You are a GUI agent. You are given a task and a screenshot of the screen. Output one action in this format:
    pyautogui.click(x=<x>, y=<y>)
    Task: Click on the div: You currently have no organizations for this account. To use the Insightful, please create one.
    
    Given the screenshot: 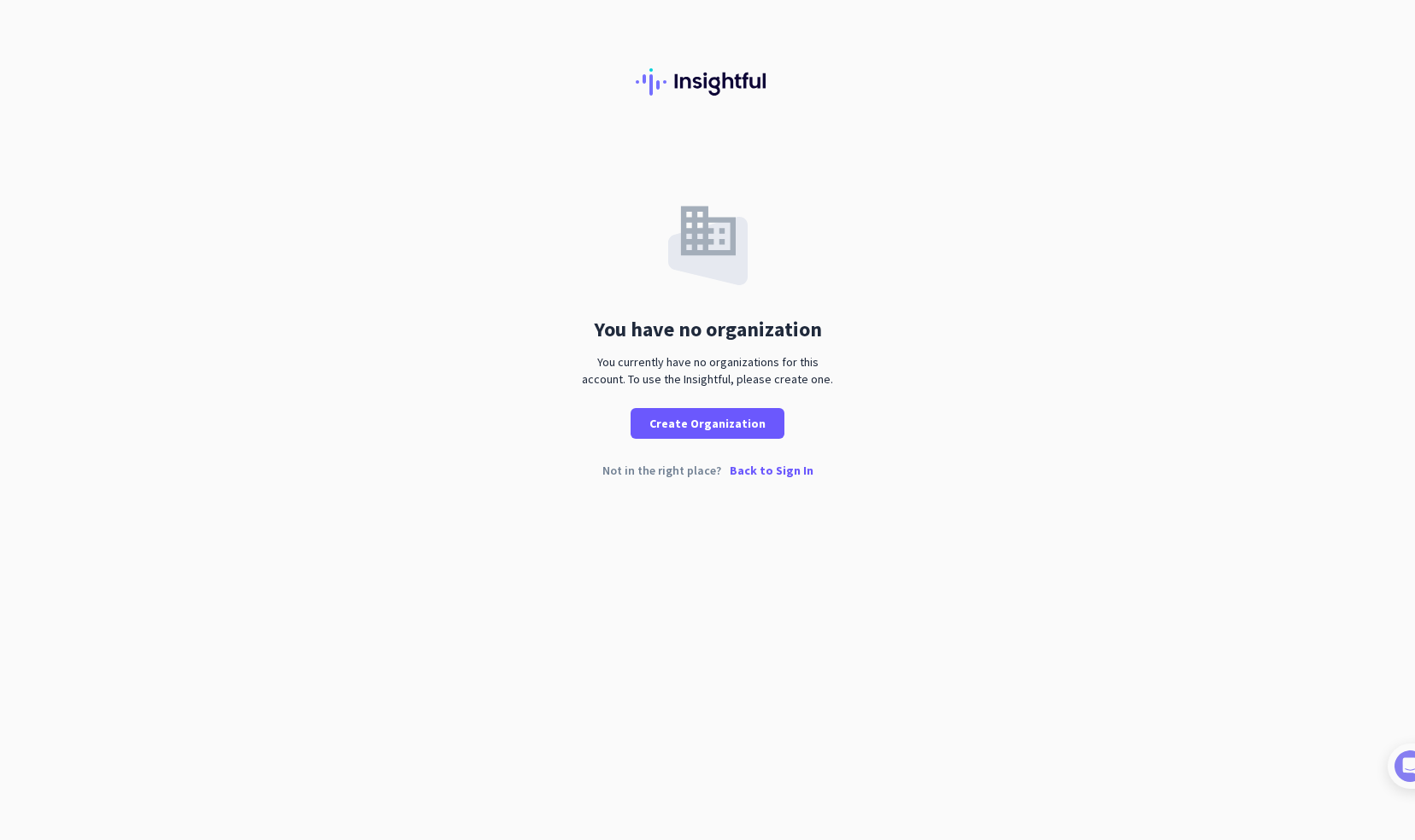 What is the action you would take?
    pyautogui.click(x=708, y=370)
    